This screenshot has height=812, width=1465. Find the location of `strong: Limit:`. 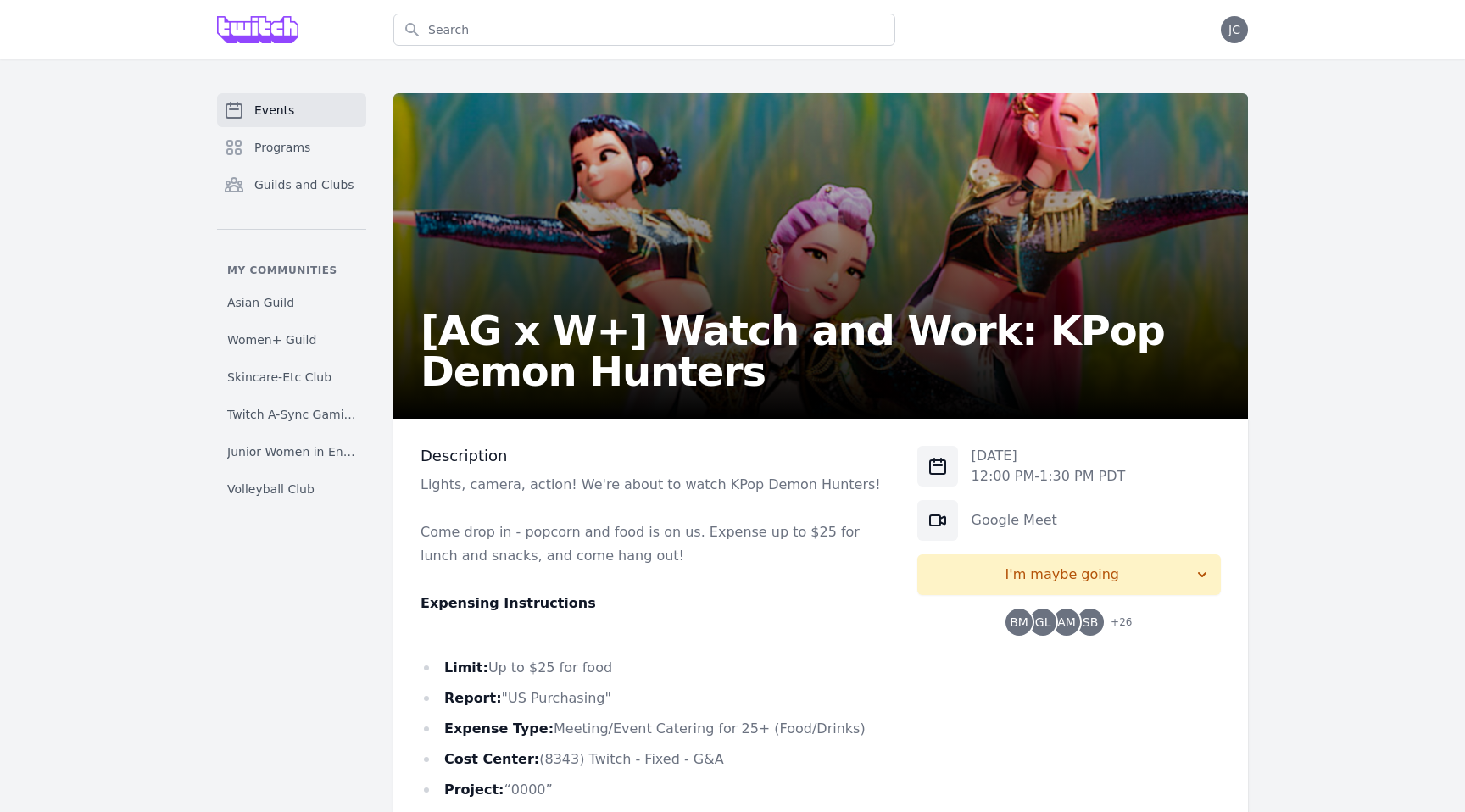

strong: Limit: is located at coordinates (466, 667).